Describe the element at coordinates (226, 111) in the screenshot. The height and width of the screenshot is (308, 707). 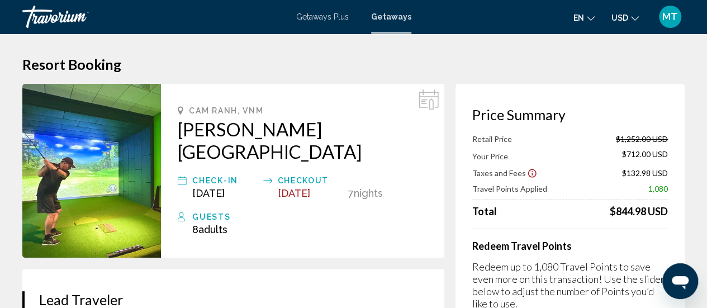
I see `span: Cam Ranh, VNM` at that location.